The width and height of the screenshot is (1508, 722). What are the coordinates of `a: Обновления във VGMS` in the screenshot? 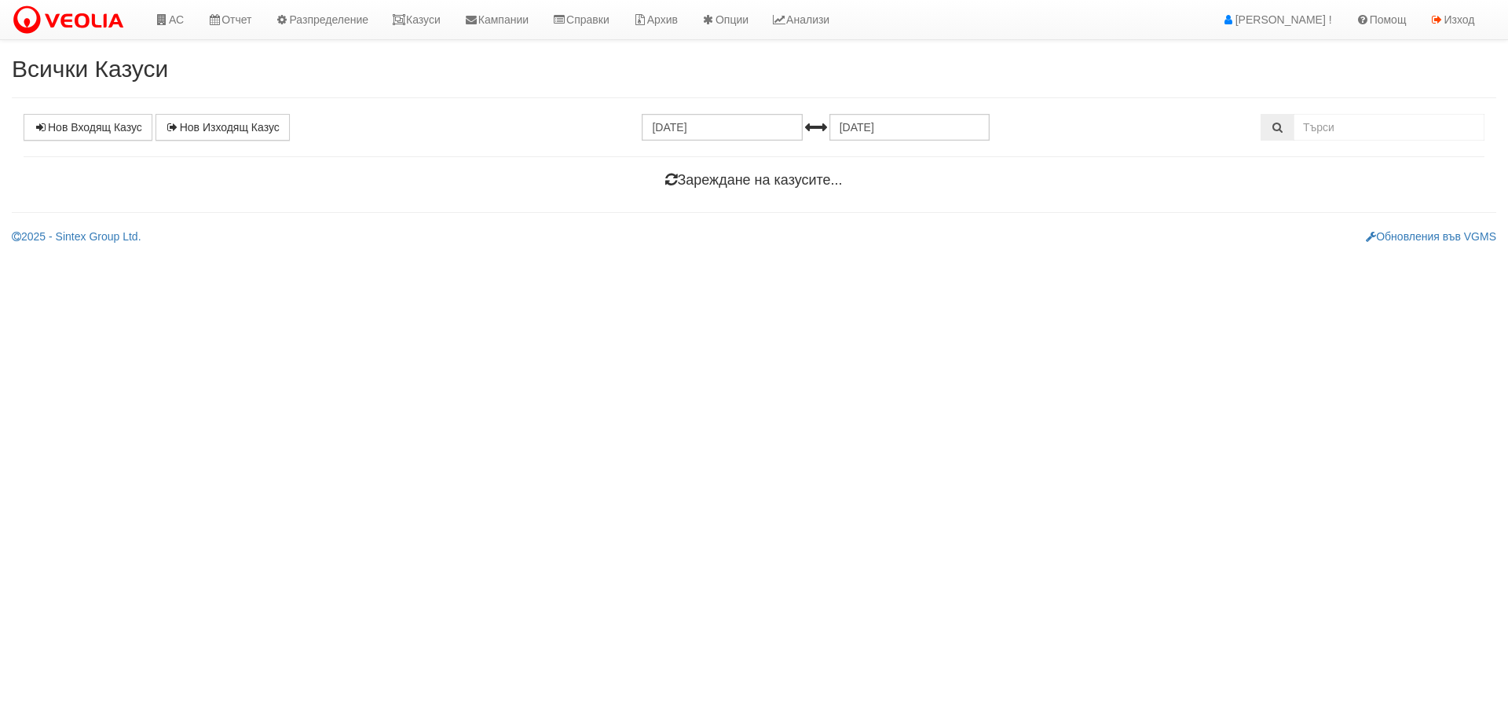 It's located at (1431, 236).